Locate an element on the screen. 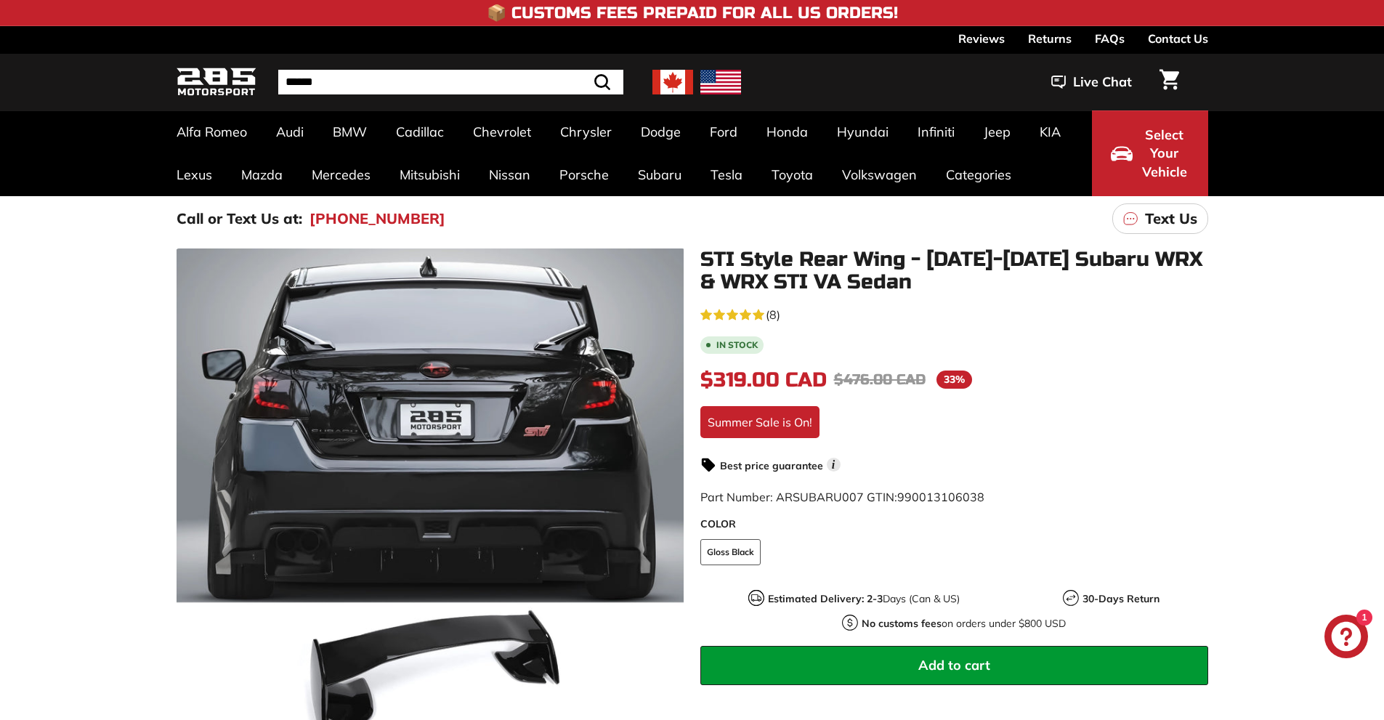  strong: No customs fees is located at coordinates (901, 623).